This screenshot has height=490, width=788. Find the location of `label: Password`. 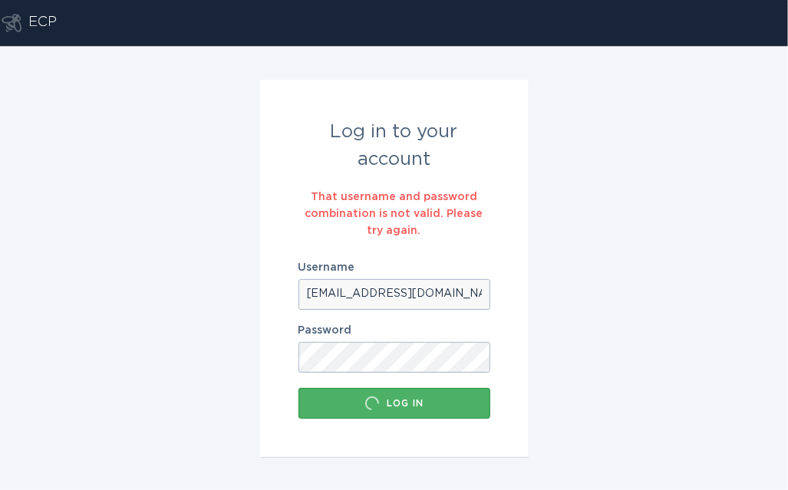

label: Password is located at coordinates (394, 331).